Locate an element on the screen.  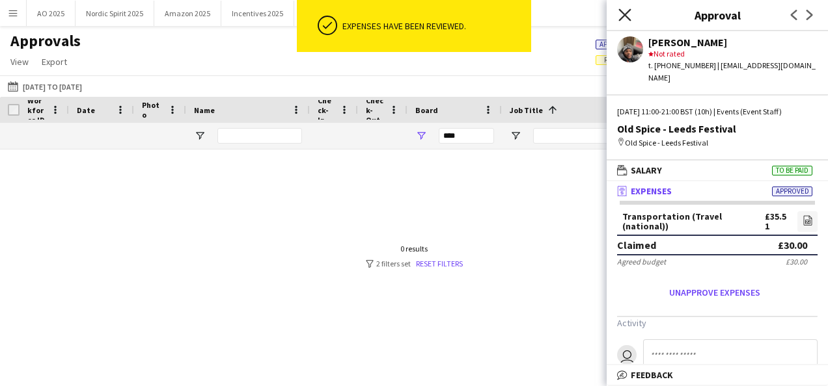
div: 2 filters set is located at coordinates (414, 264).